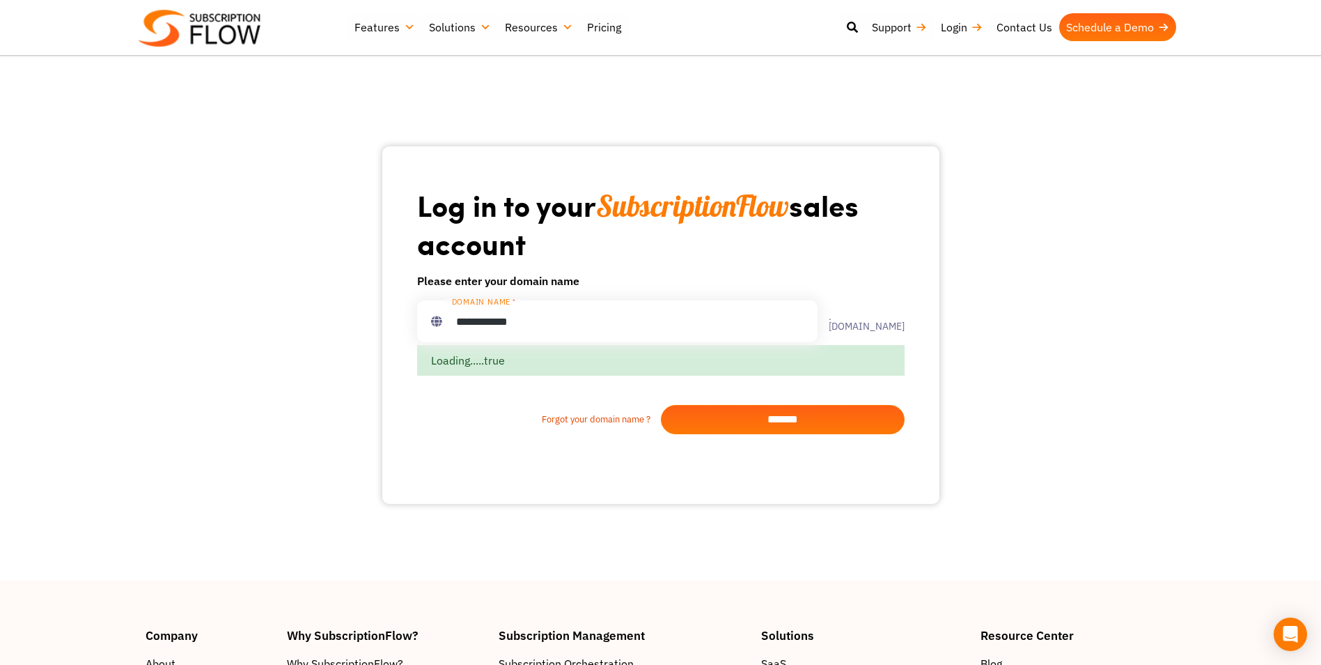 Image resolution: width=1321 pixels, height=665 pixels. I want to click on h4: Resource Center, so click(1078, 635).